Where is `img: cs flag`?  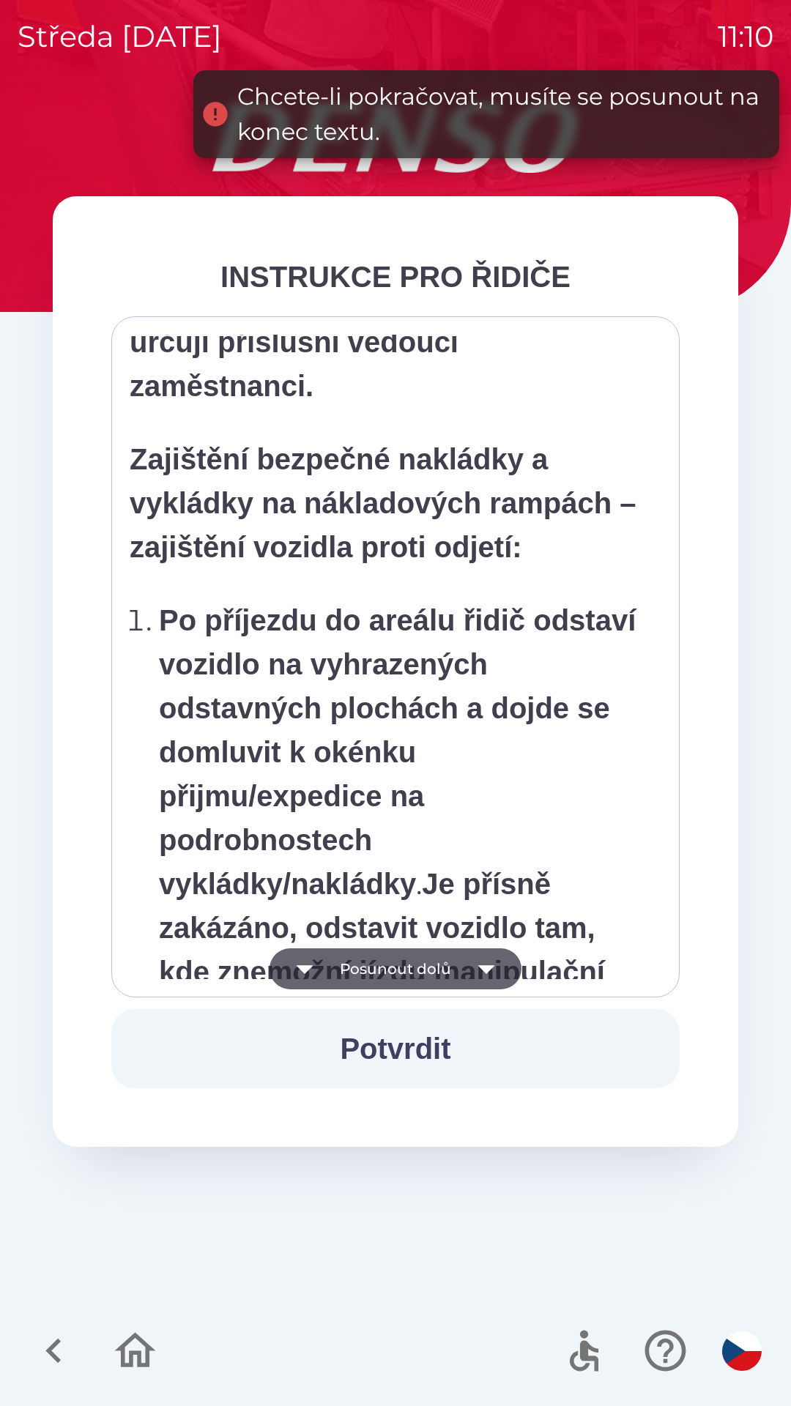 img: cs flag is located at coordinates (742, 1351).